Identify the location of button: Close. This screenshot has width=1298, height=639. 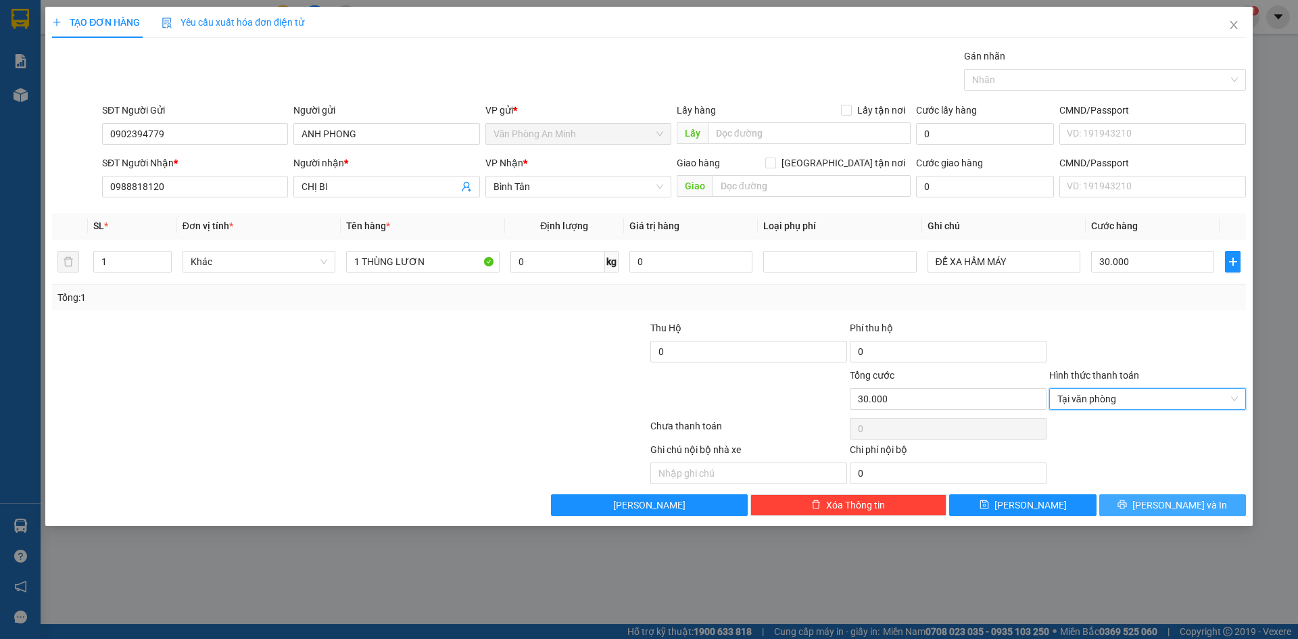
(1234, 26).